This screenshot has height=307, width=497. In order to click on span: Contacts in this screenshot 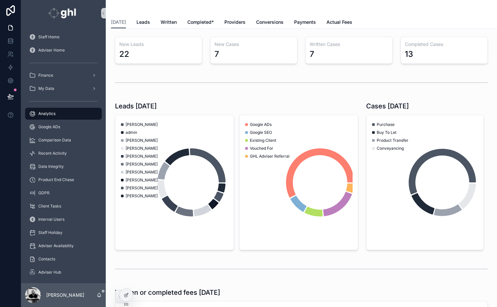, I will do `click(47, 259)`.